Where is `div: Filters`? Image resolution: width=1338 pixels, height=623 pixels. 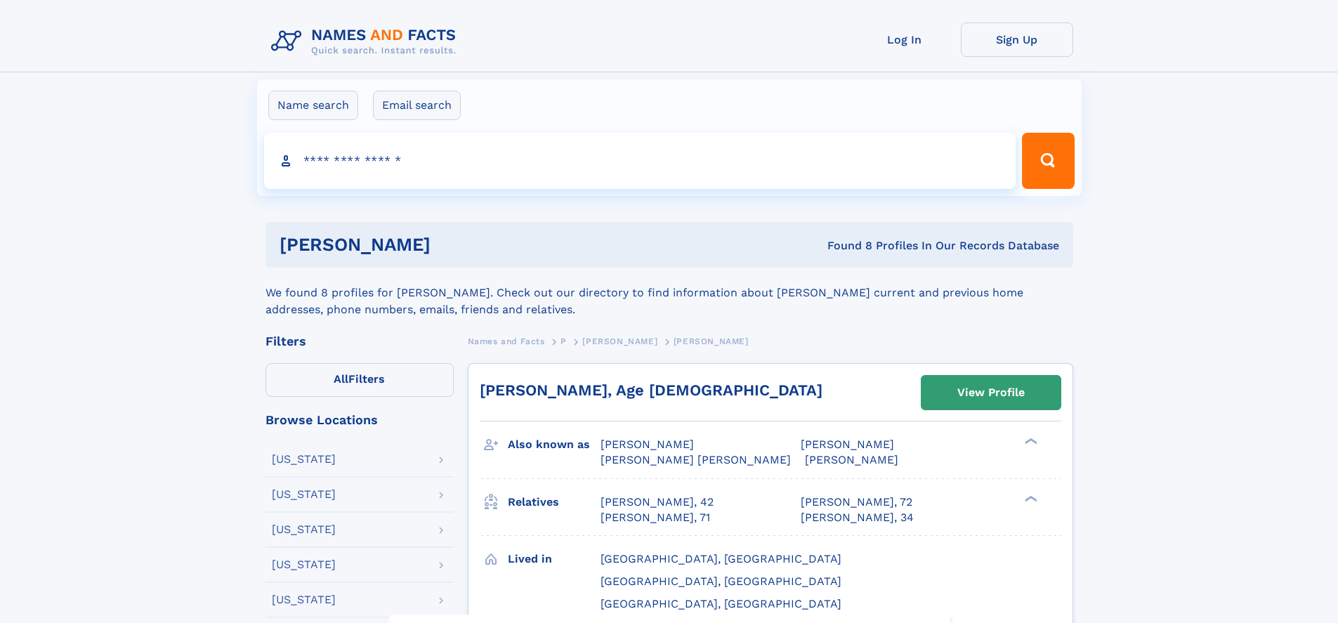
div: Filters is located at coordinates (359, 341).